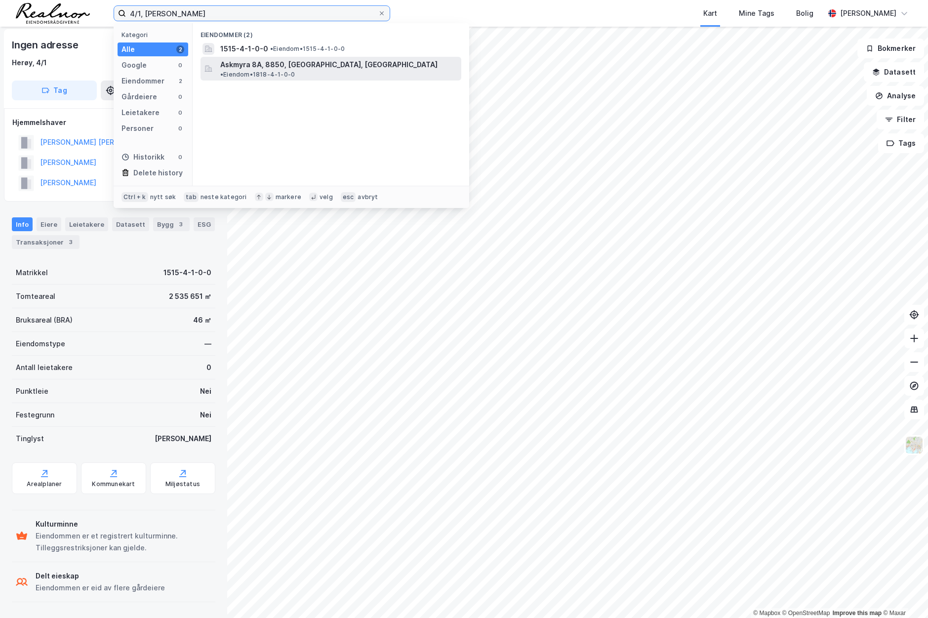 The height and width of the screenshot is (618, 928). I want to click on input: Søk på adresse, matrikkel, gårdeiere, leietakere eller personer, so click(252, 13).